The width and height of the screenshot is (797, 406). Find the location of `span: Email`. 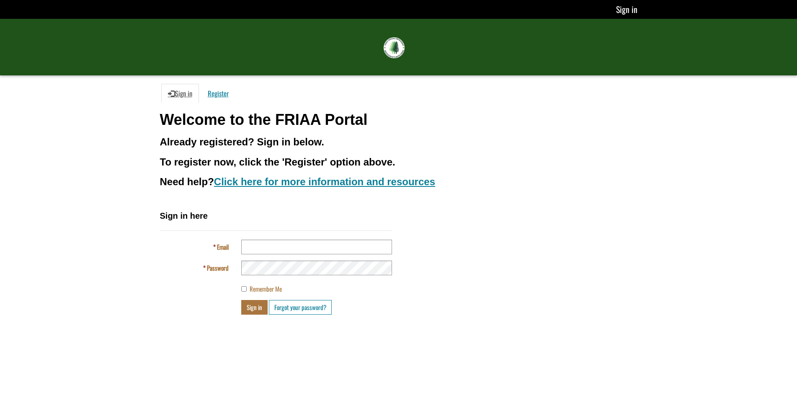

span: Email is located at coordinates (223, 247).